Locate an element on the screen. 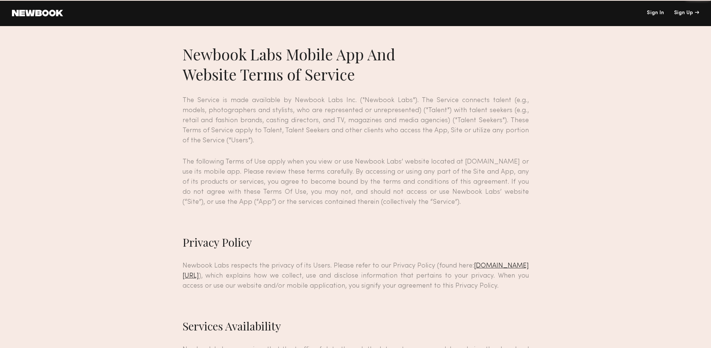 Image resolution: width=711 pixels, height=348 pixels. div: Sign Up is located at coordinates (686, 13).